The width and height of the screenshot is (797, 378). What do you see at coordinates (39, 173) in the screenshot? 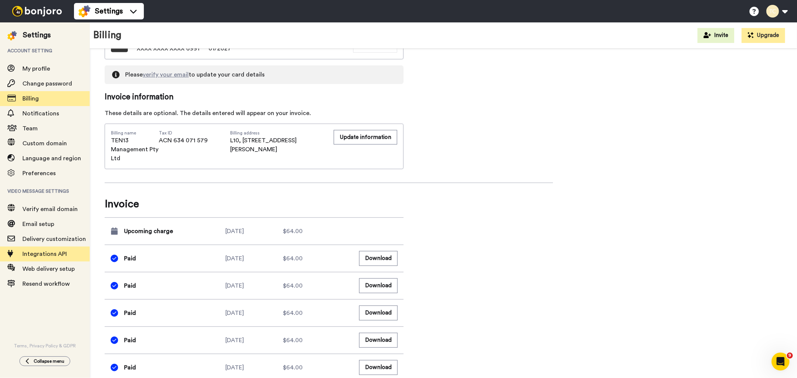
I see `span: Preferences` at bounding box center [39, 173].